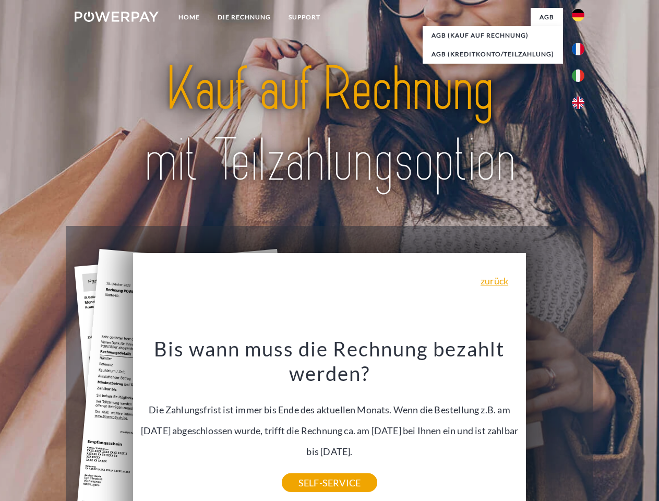  Describe the element at coordinates (578, 49) in the screenshot. I see `img: fr` at that location.